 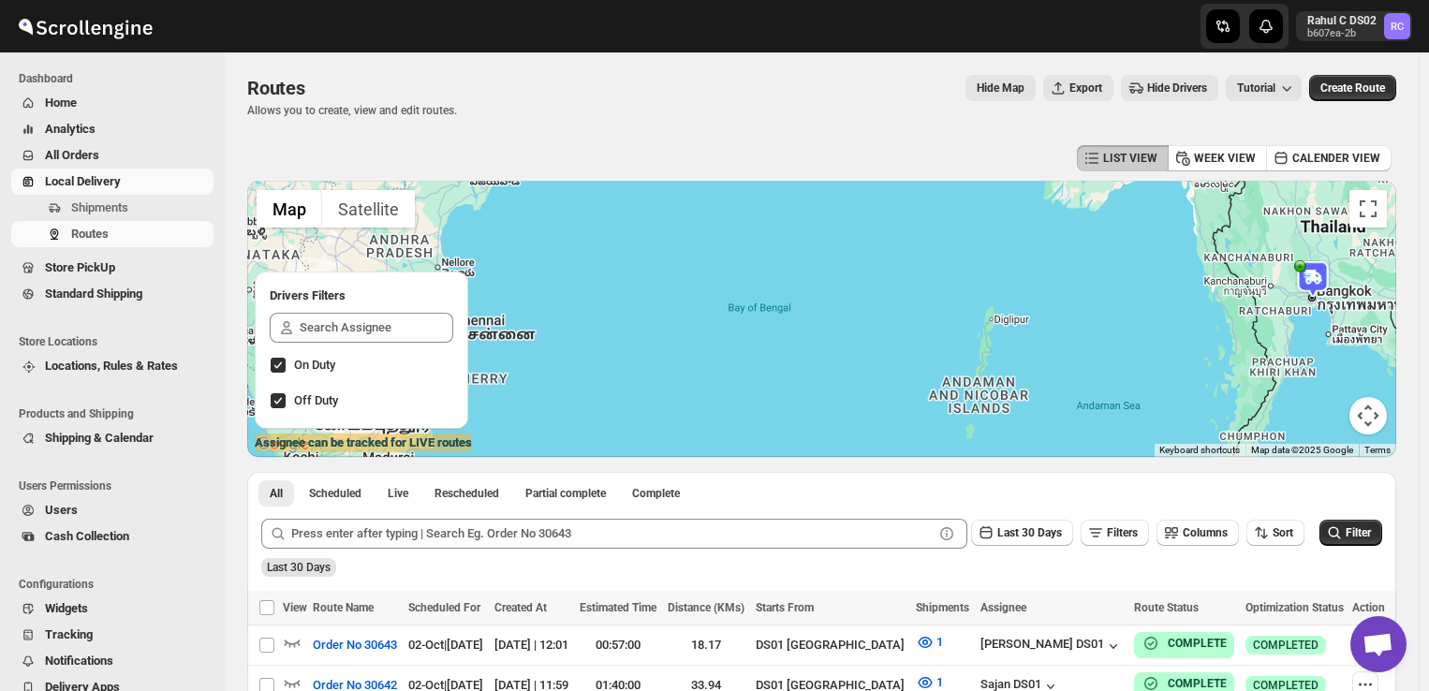 I want to click on span: Notifications, so click(x=79, y=660).